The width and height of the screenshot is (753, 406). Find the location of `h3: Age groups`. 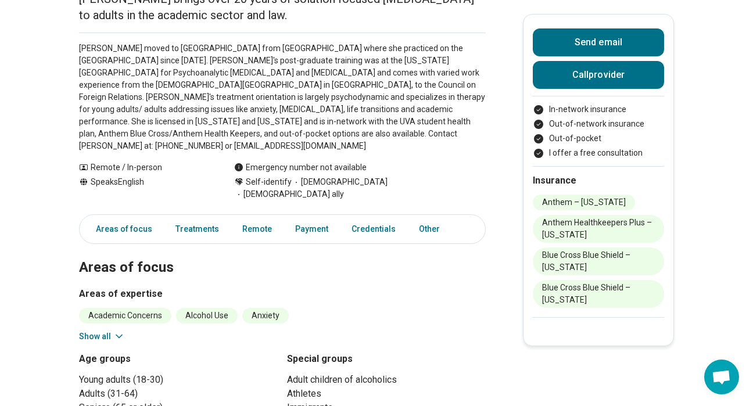

h3: Age groups is located at coordinates (178, 359).